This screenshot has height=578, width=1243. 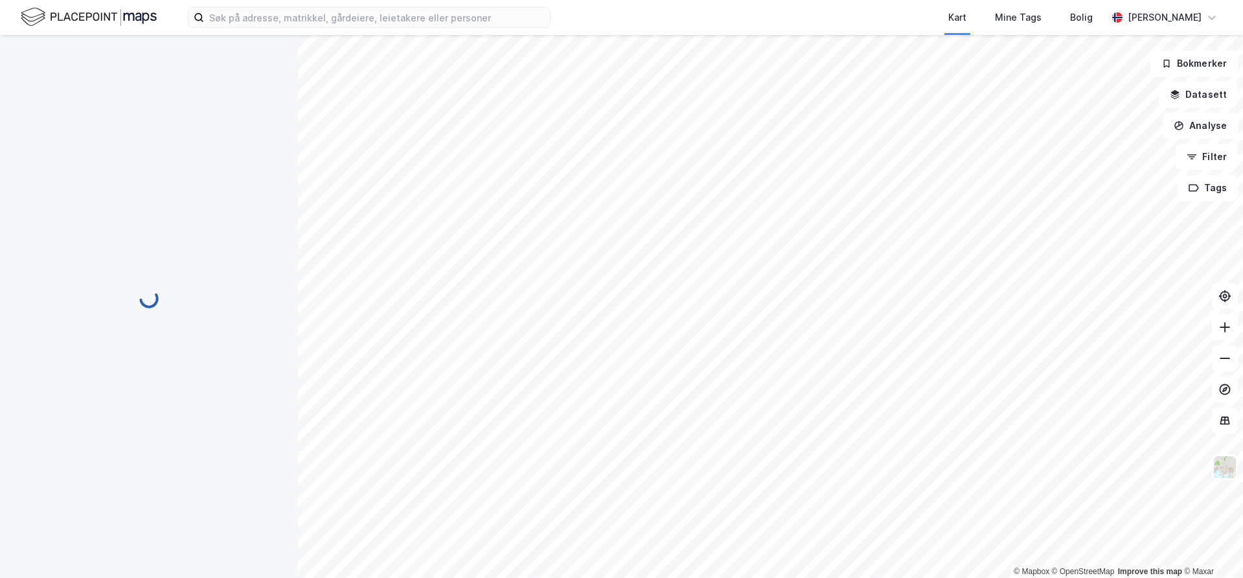 I want to click on img: spinner.a6d8c91a73a9ac5275cf975e30b51cfb.svg, so click(x=149, y=299).